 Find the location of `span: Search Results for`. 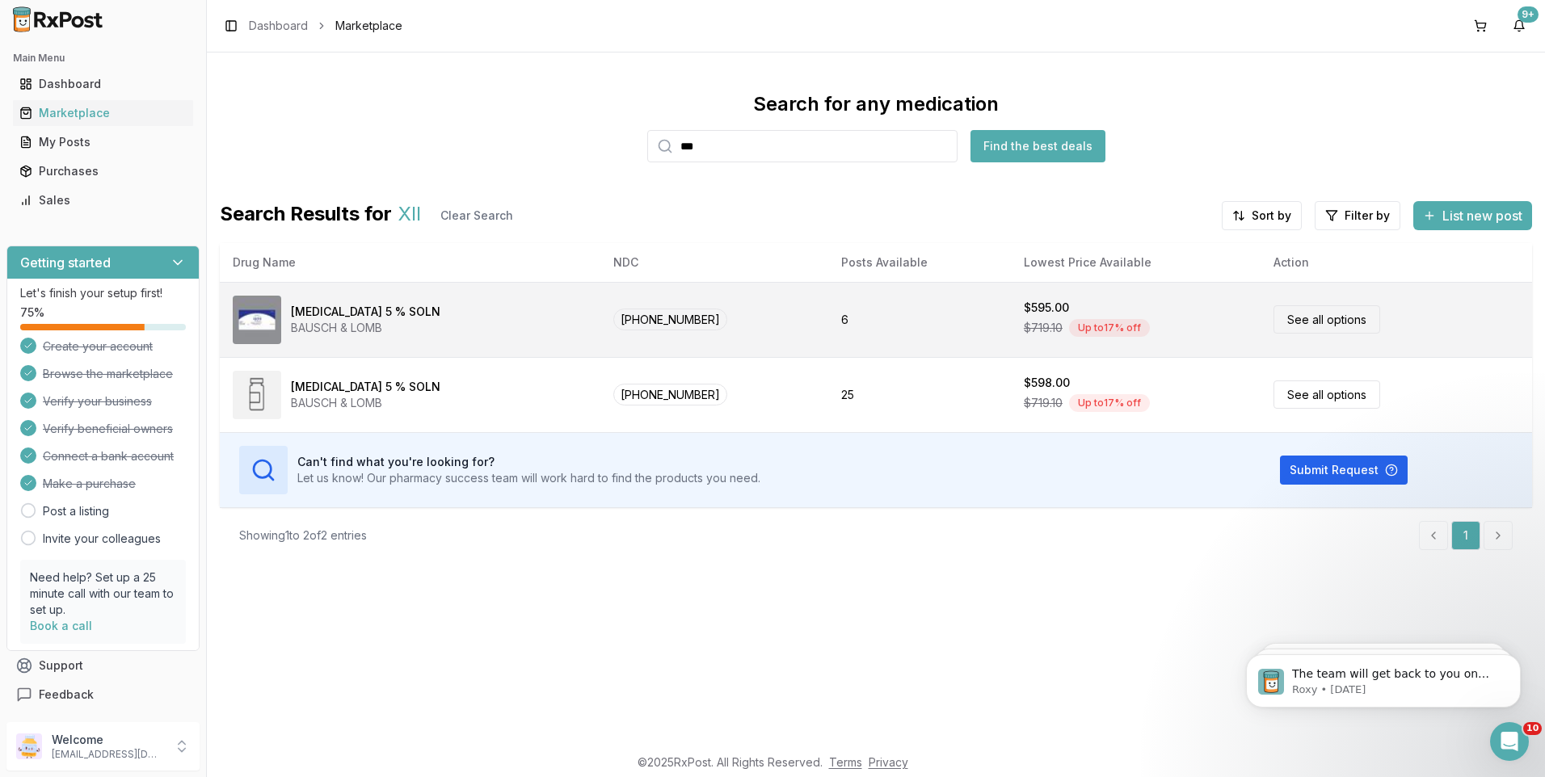

span: Search Results for is located at coordinates (305, 216).